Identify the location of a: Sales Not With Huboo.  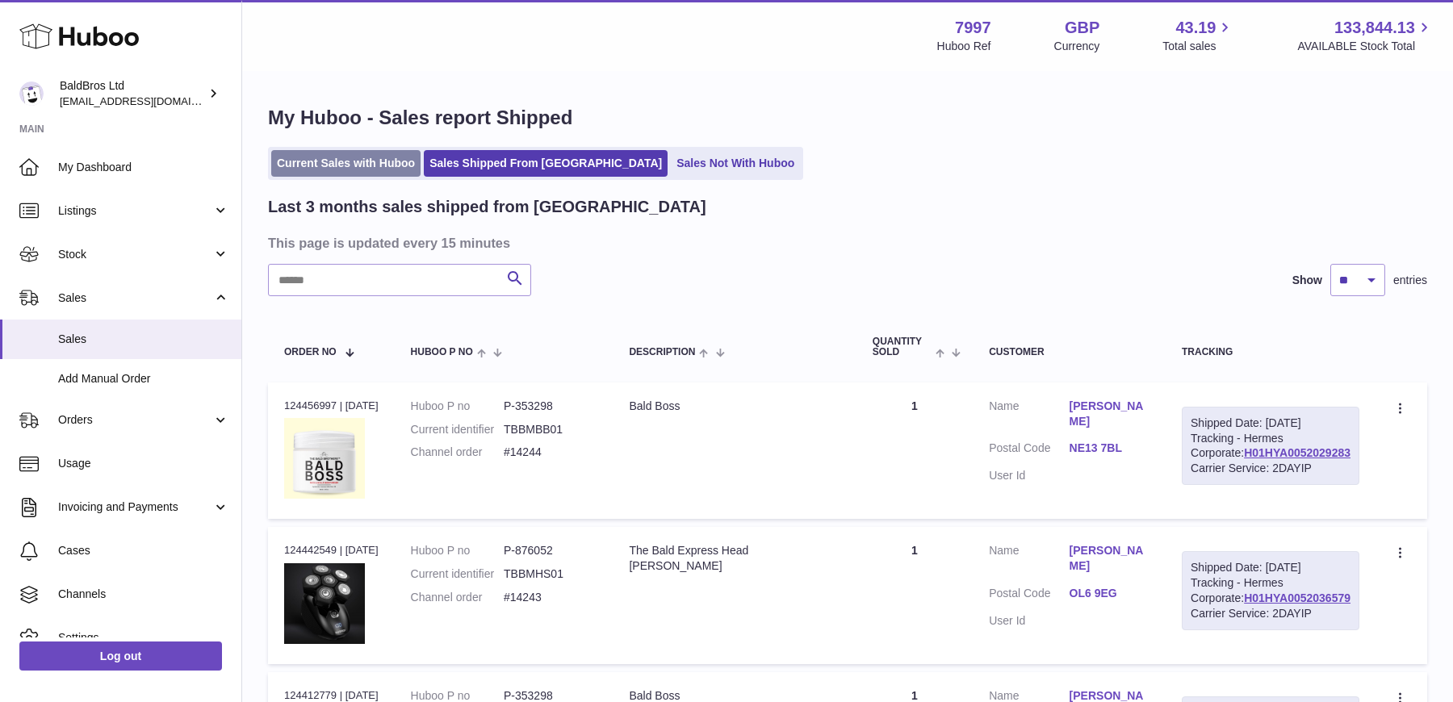
(736, 163).